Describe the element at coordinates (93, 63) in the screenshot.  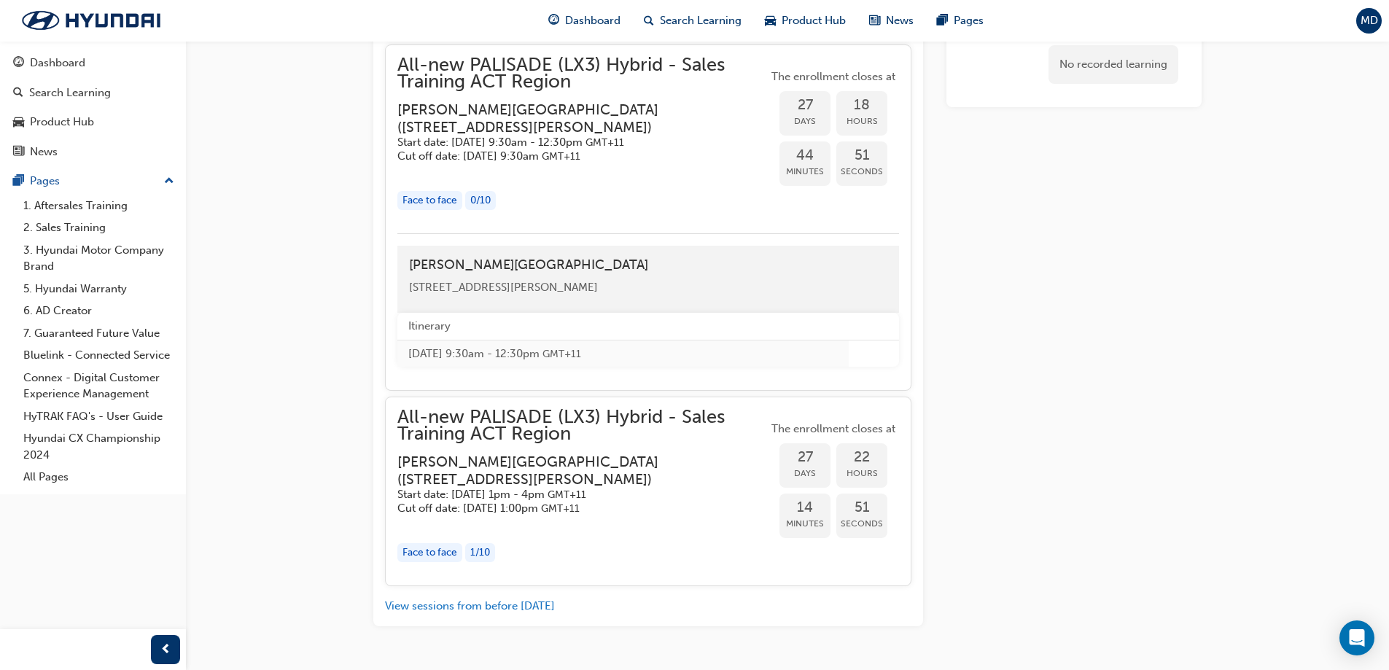
I see `a: Dashboard` at that location.